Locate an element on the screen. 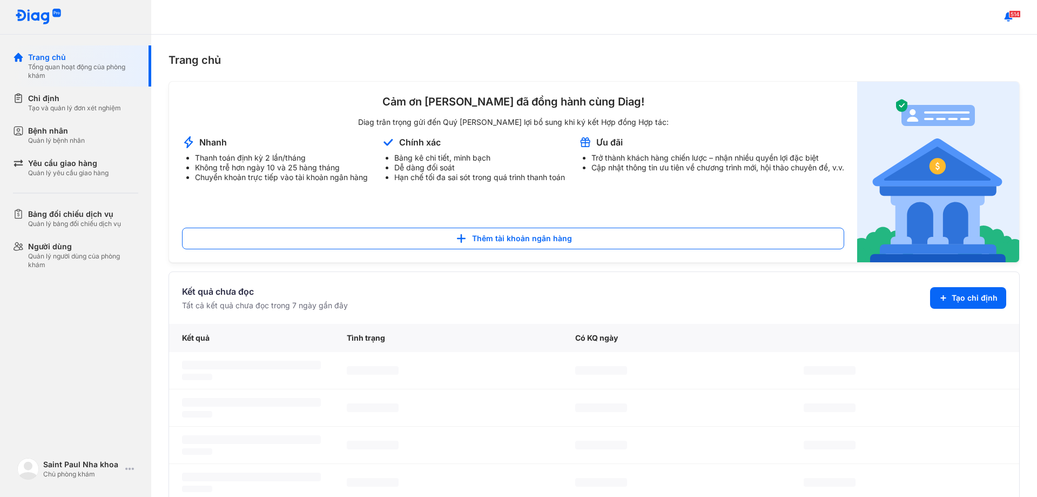 The width and height of the screenshot is (1037, 497). div: Có KQ ngày is located at coordinates (677, 338).